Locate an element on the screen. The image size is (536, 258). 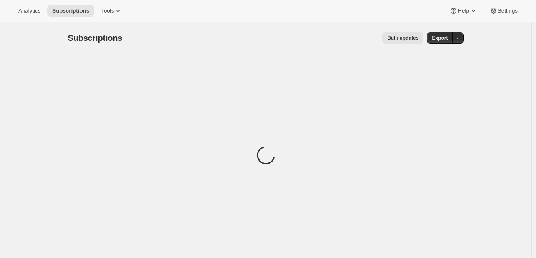
button: Settings is located at coordinates (504, 11).